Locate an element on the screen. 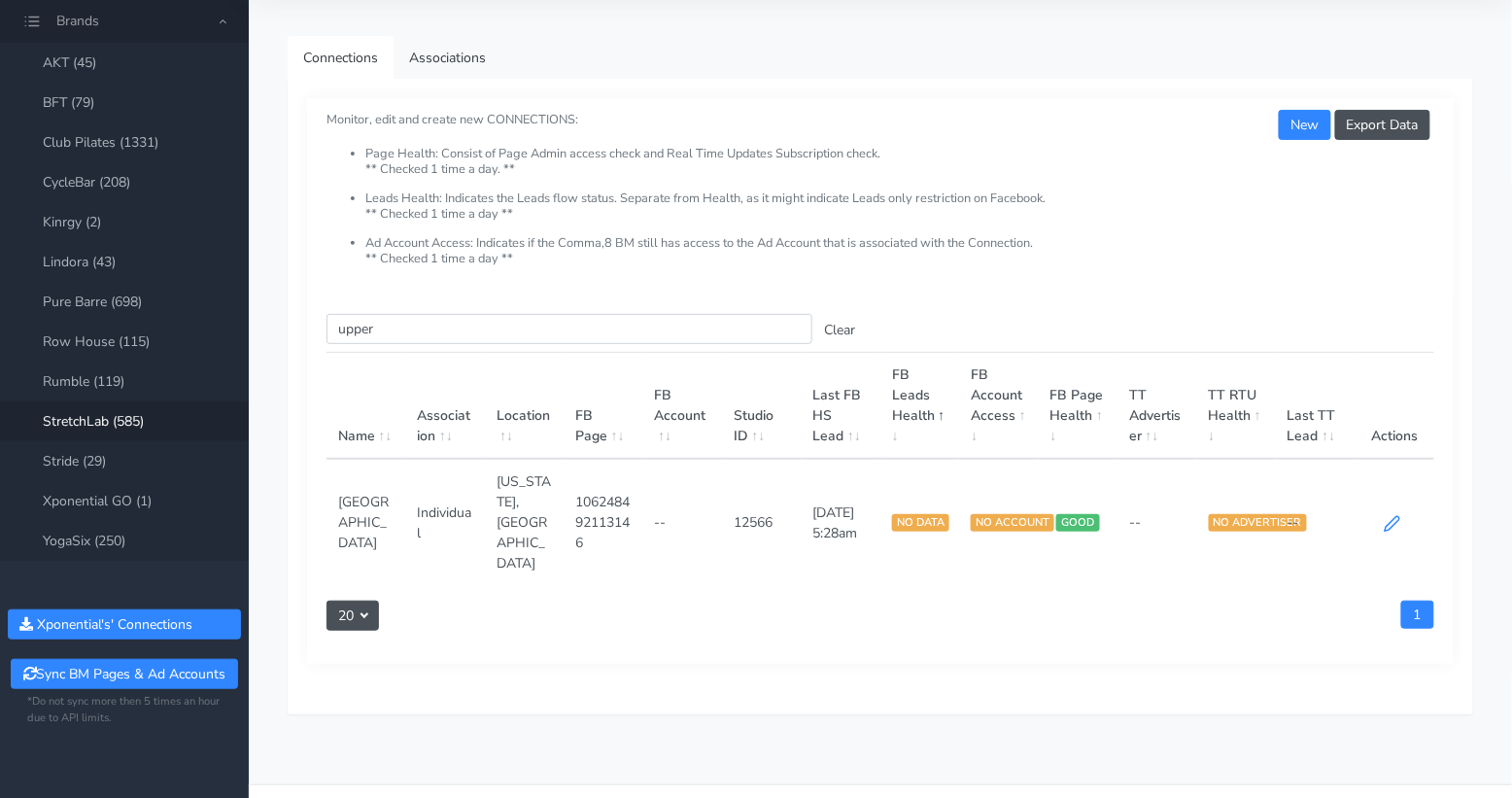  td: 12566 is located at coordinates (761, 522).